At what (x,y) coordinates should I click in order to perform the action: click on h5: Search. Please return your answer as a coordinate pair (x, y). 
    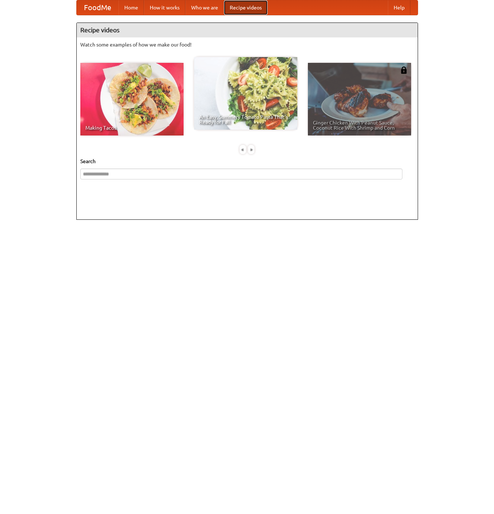
    Looking at the image, I should click on (247, 161).